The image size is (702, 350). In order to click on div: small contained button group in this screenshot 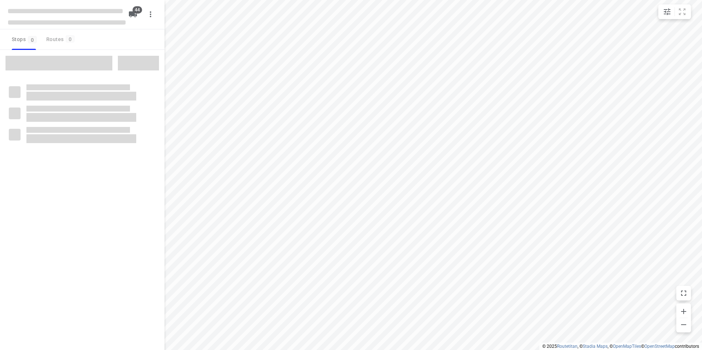, I will do `click(674, 12)`.